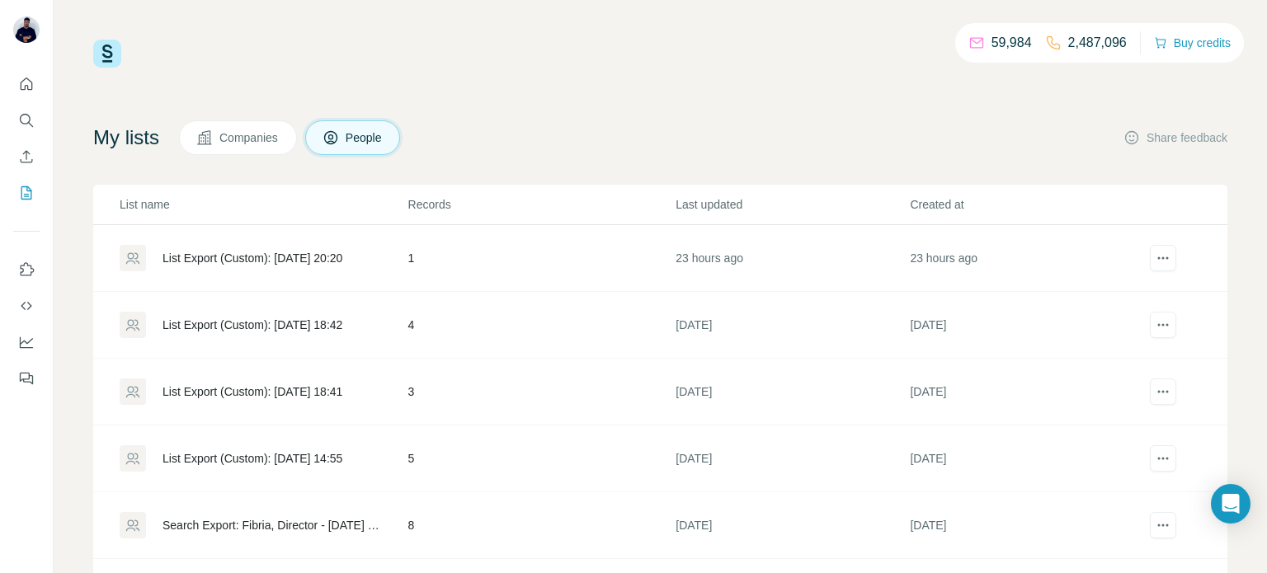 Image resolution: width=1267 pixels, height=573 pixels. Describe the element at coordinates (107, 54) in the screenshot. I see `img: Surfe Logo` at that location.